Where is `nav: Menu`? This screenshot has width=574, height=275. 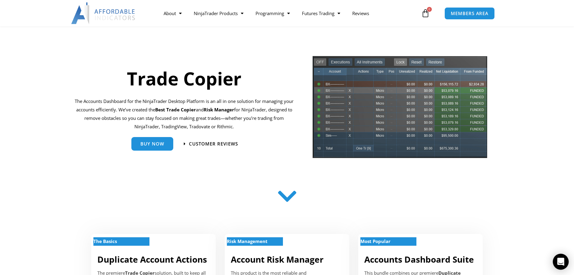 nav: Menu is located at coordinates (289, 13).